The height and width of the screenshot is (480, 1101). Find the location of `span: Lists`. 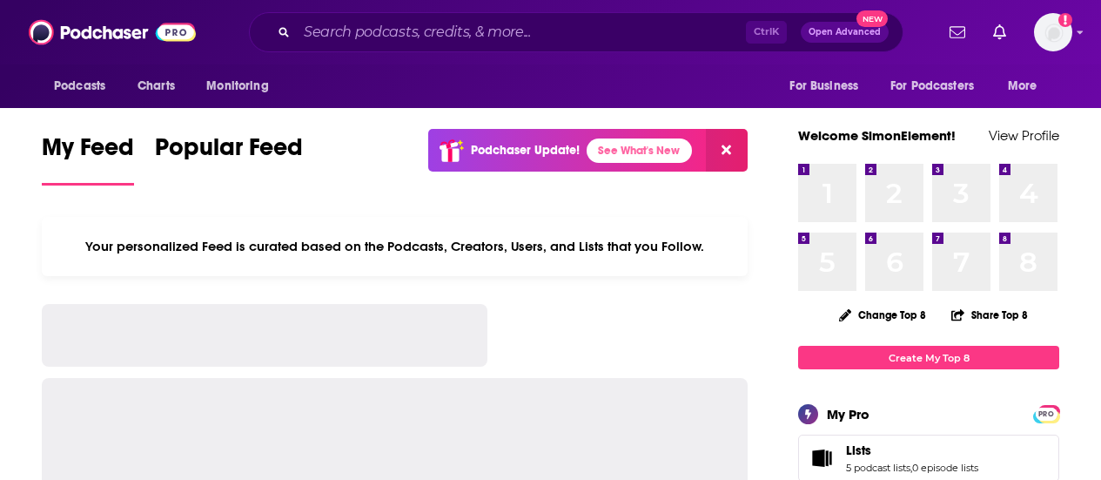

span: Lists is located at coordinates (858, 450).